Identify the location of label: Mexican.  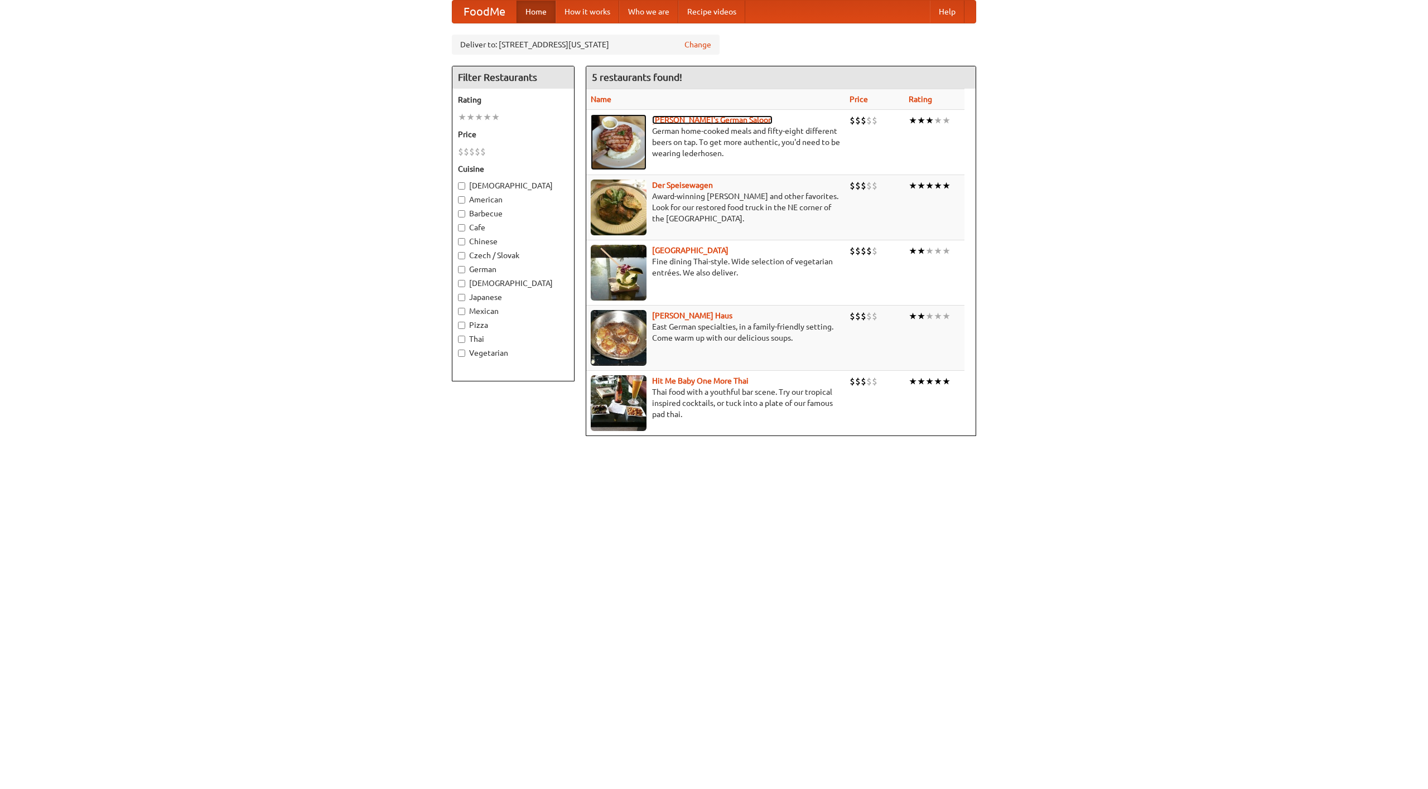
(513, 311).